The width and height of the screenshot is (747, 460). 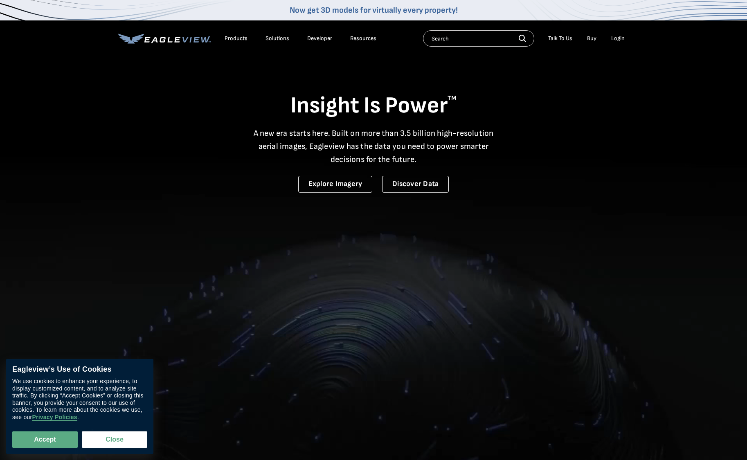 I want to click on a: Developer, so click(x=319, y=38).